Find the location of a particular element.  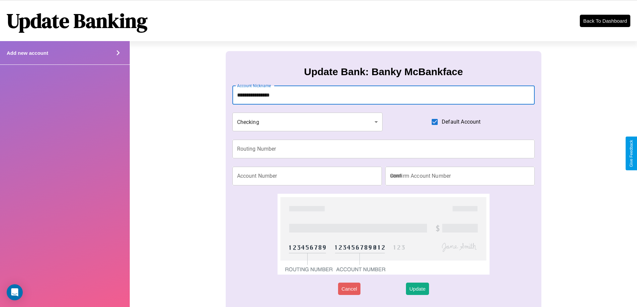

div: Open Intercom Messenger is located at coordinates (15, 293).